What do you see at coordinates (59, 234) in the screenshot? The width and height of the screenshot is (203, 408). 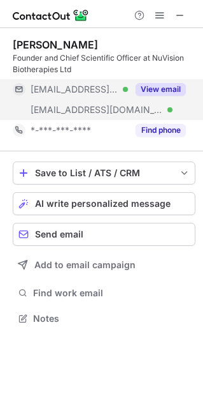 I see `span: Send email` at bounding box center [59, 234].